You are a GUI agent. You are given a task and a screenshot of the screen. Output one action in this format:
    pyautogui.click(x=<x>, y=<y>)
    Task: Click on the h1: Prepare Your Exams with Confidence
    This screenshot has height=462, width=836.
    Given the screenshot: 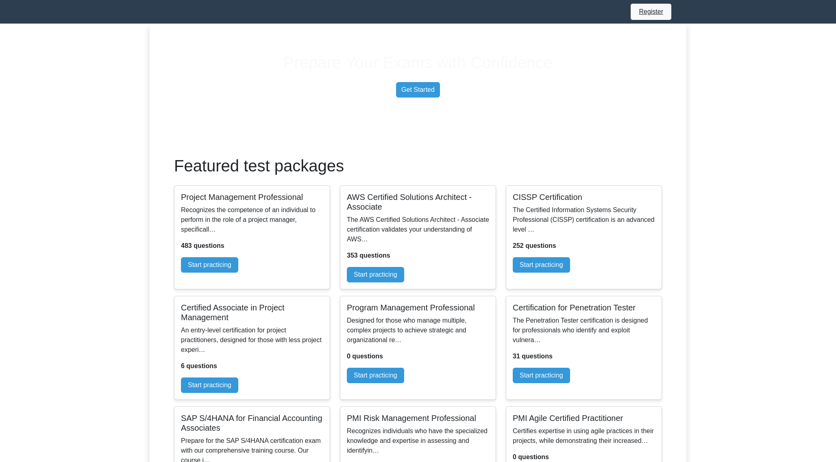 What is the action you would take?
    pyautogui.click(x=418, y=63)
    